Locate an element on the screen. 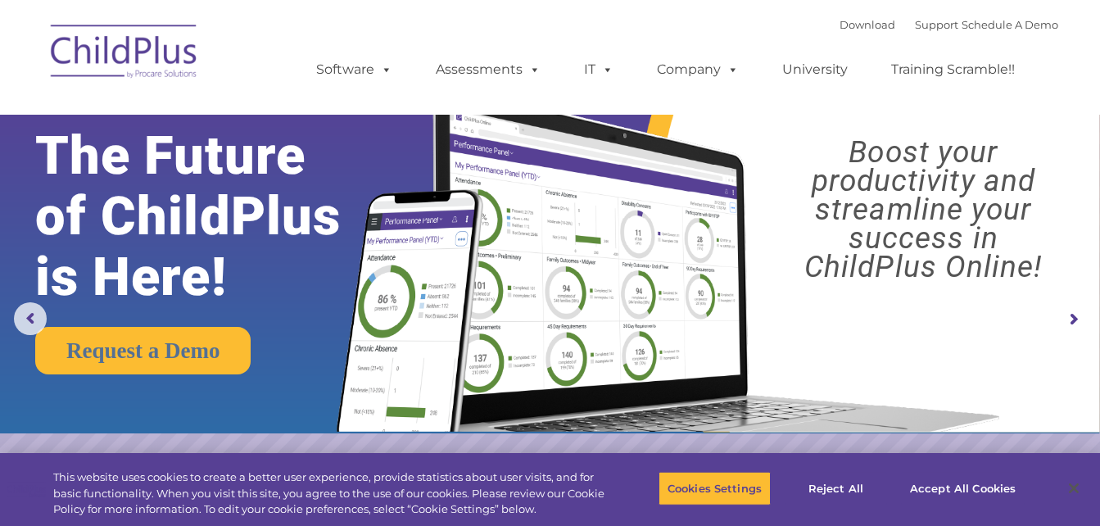 This screenshot has width=1100, height=526. a: Software is located at coordinates (354, 70).